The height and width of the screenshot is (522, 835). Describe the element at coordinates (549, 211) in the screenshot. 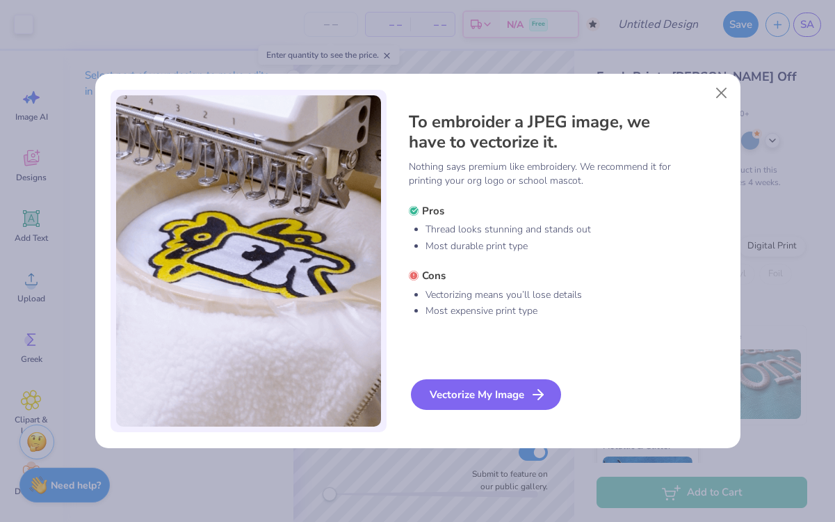

I see `h5: Pros` at that location.